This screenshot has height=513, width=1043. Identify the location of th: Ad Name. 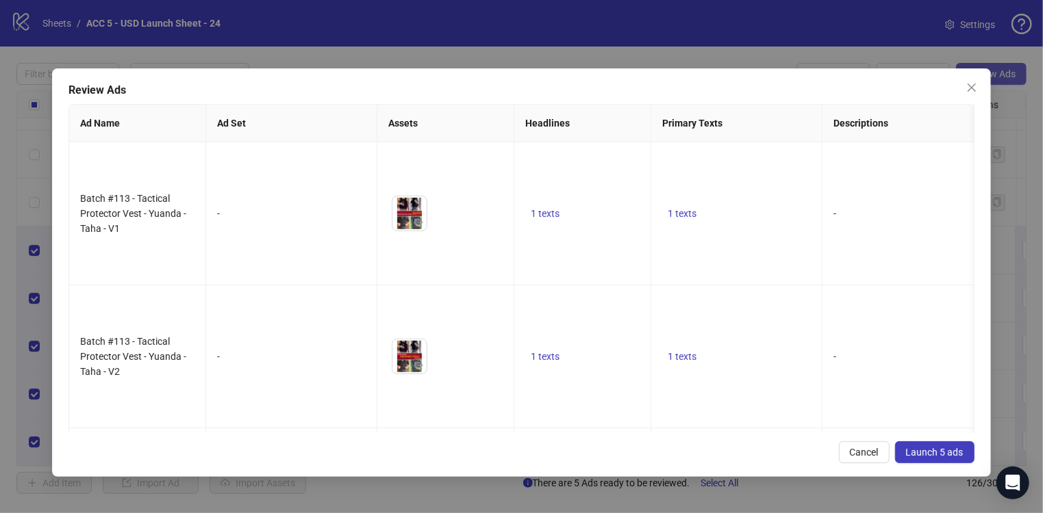
(138, 123).